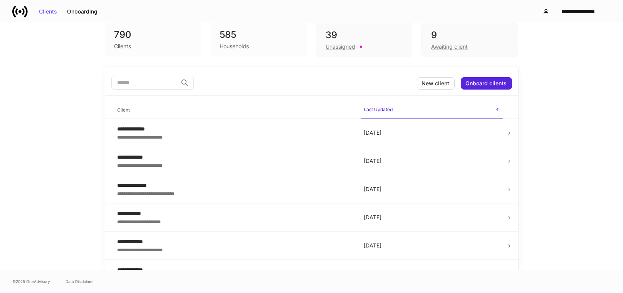  Describe the element at coordinates (486, 83) in the screenshot. I see `button: Onboard clients` at that location.